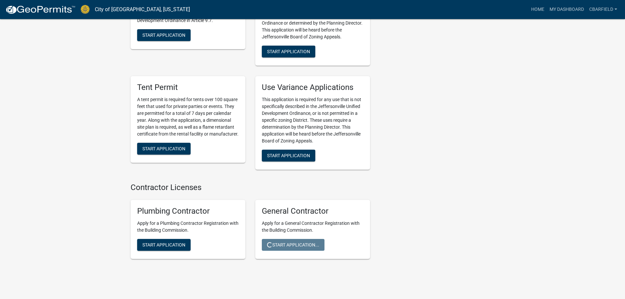  Describe the element at coordinates (313, 211) in the screenshot. I see `h5: General Contractor` at that location.